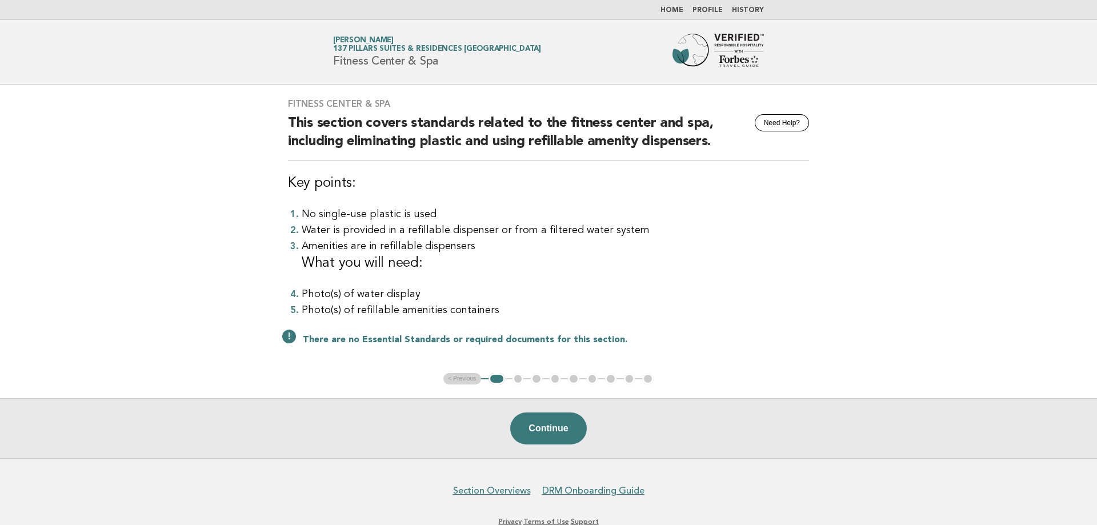 The width and height of the screenshot is (1097, 525). Describe the element at coordinates (556, 294) in the screenshot. I see `li: Photo(s) of water display` at that location.